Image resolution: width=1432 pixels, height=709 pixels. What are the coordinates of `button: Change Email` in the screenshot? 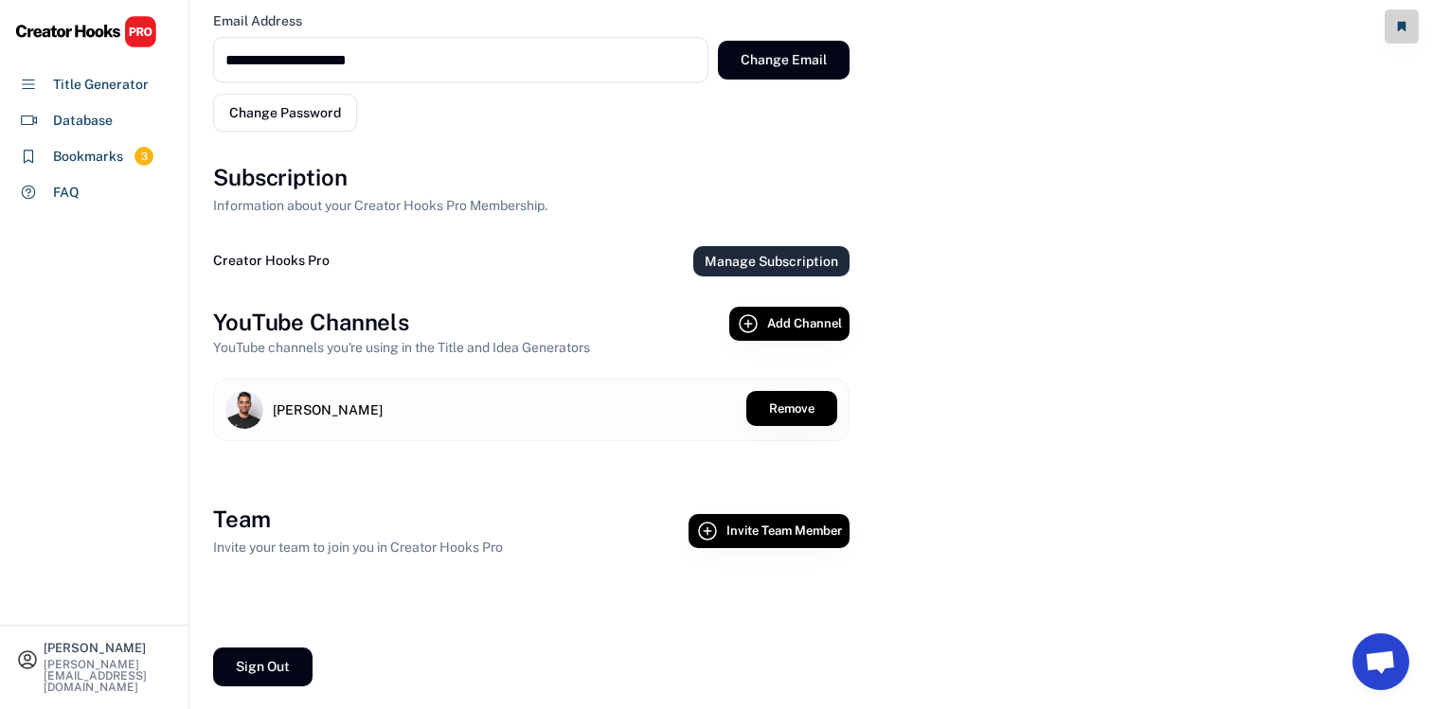 It's located at (783, 60).